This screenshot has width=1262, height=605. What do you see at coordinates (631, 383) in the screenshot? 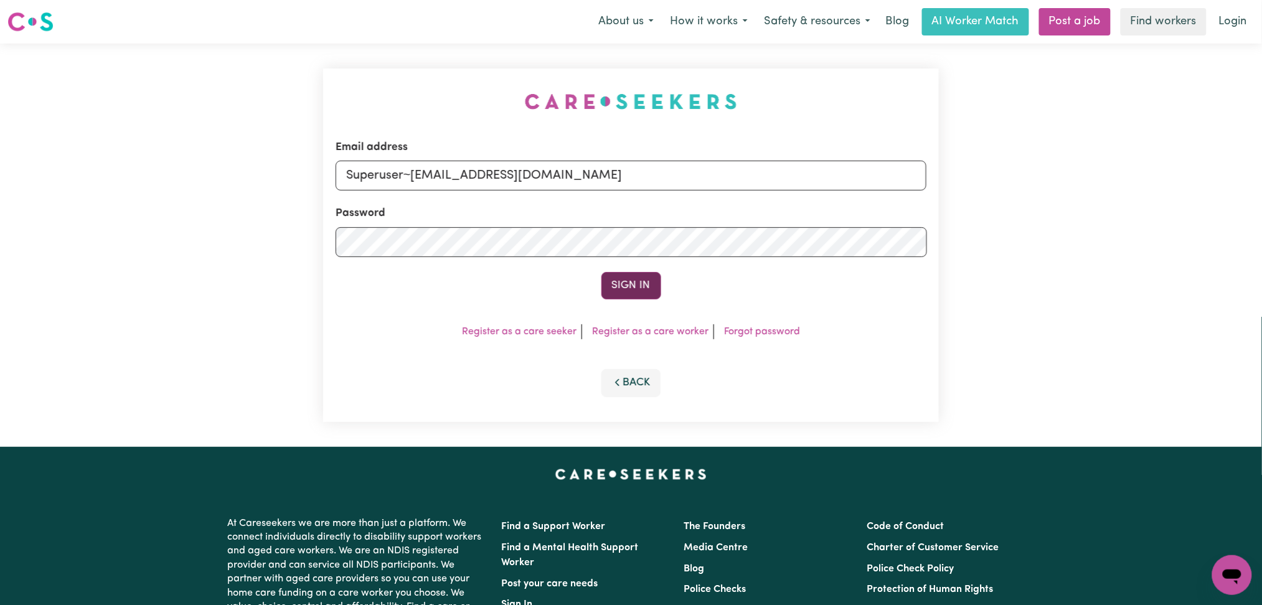
I see `button: Back` at bounding box center [631, 383].